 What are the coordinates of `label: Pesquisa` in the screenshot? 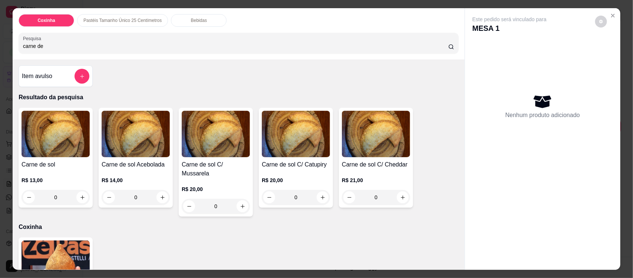 It's located at (33, 38).